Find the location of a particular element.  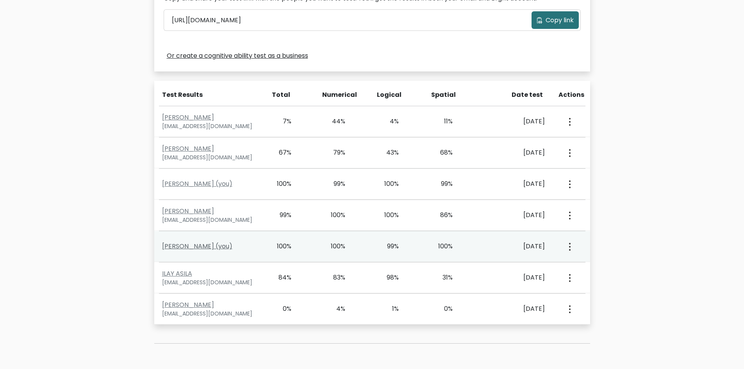

div: 31% is located at coordinates (441, 278).